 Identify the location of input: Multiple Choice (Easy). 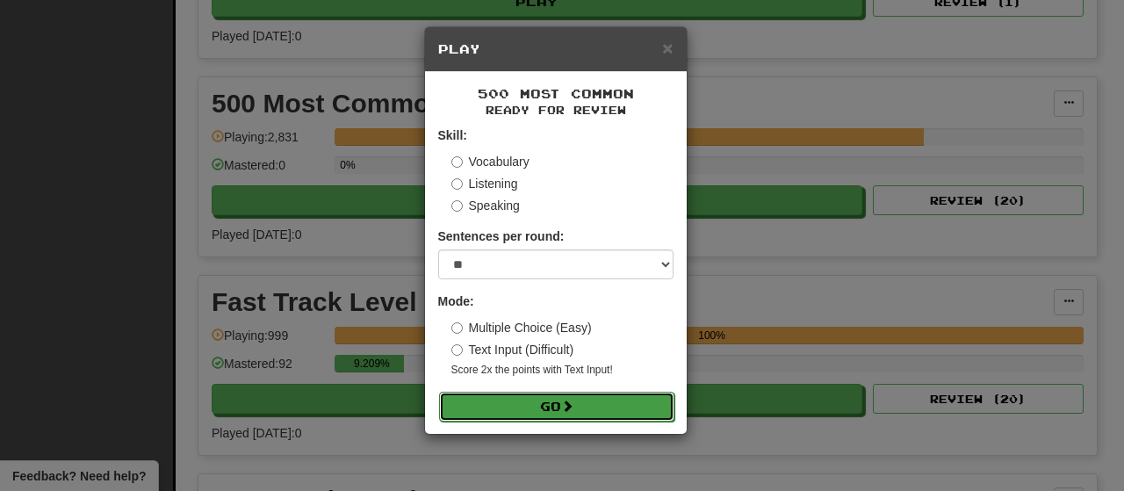
(457, 328).